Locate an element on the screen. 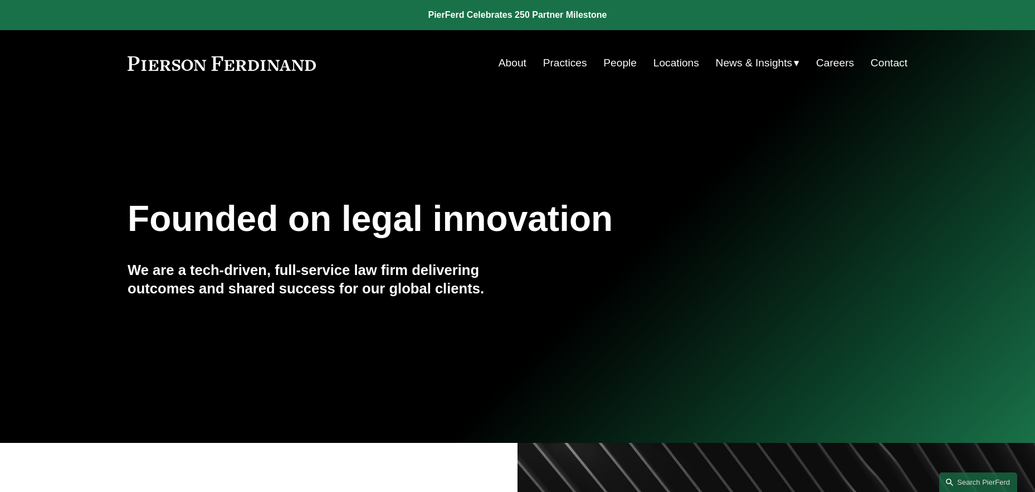 The image size is (1035, 492). a: About is located at coordinates (513, 63).